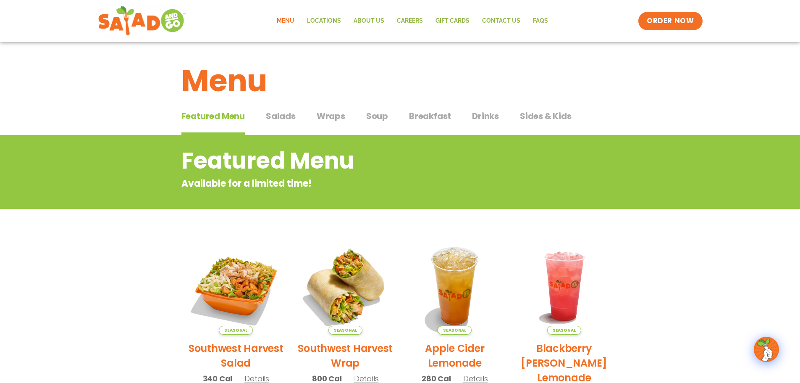  What do you see at coordinates (486, 116) in the screenshot?
I see `span: Drinks` at bounding box center [486, 116].